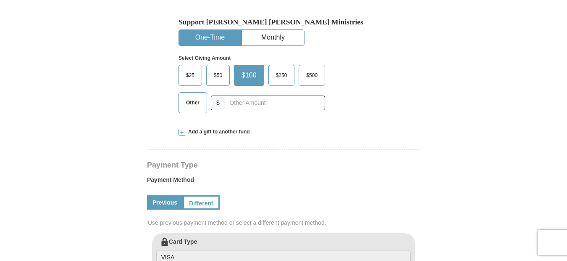  Describe the element at coordinates (205, 58) in the screenshot. I see `strong: Select Giving Amount` at that location.